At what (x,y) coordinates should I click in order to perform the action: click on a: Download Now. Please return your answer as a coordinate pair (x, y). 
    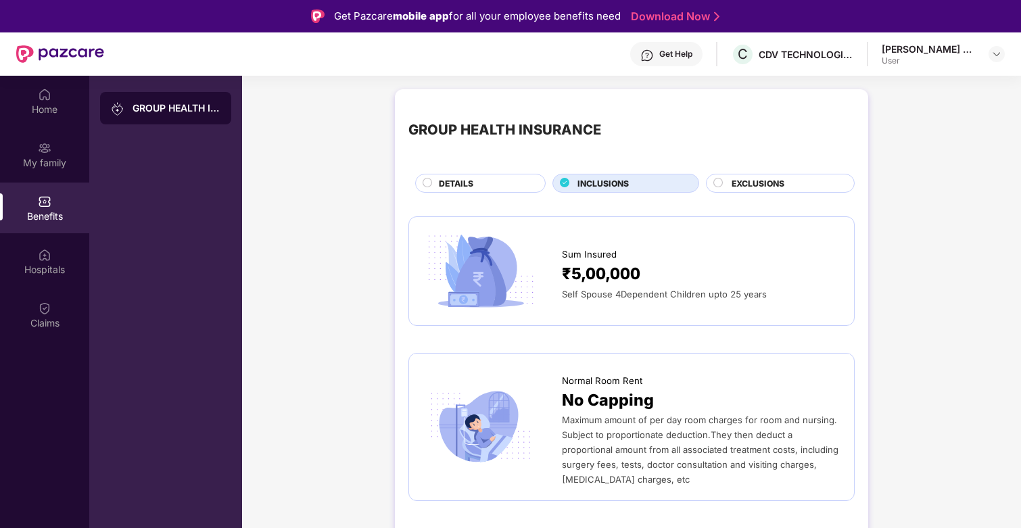
    Looking at the image, I should click on (673, 16).